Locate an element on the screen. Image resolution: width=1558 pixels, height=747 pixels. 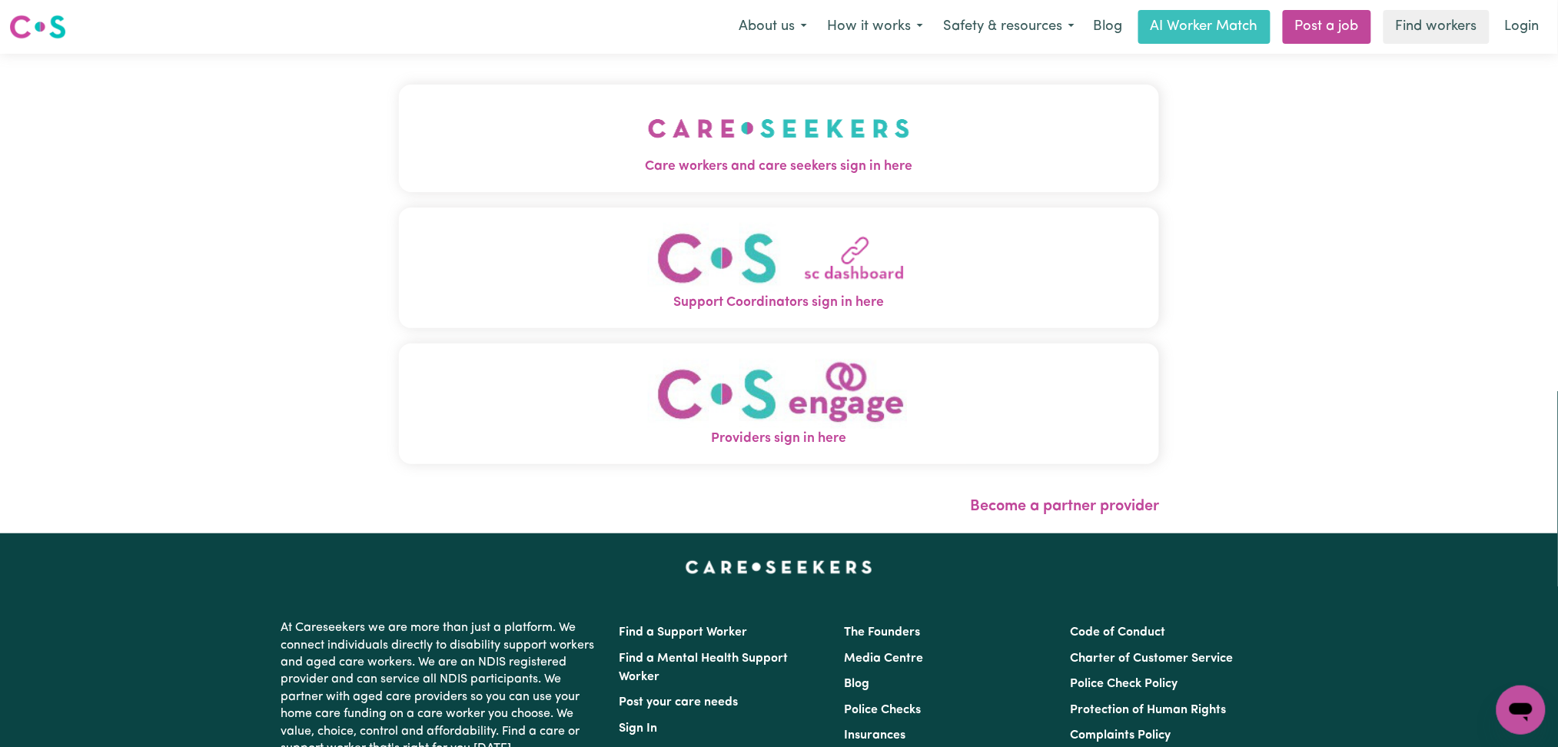
a: AI Worker Match is located at coordinates (1205, 27).